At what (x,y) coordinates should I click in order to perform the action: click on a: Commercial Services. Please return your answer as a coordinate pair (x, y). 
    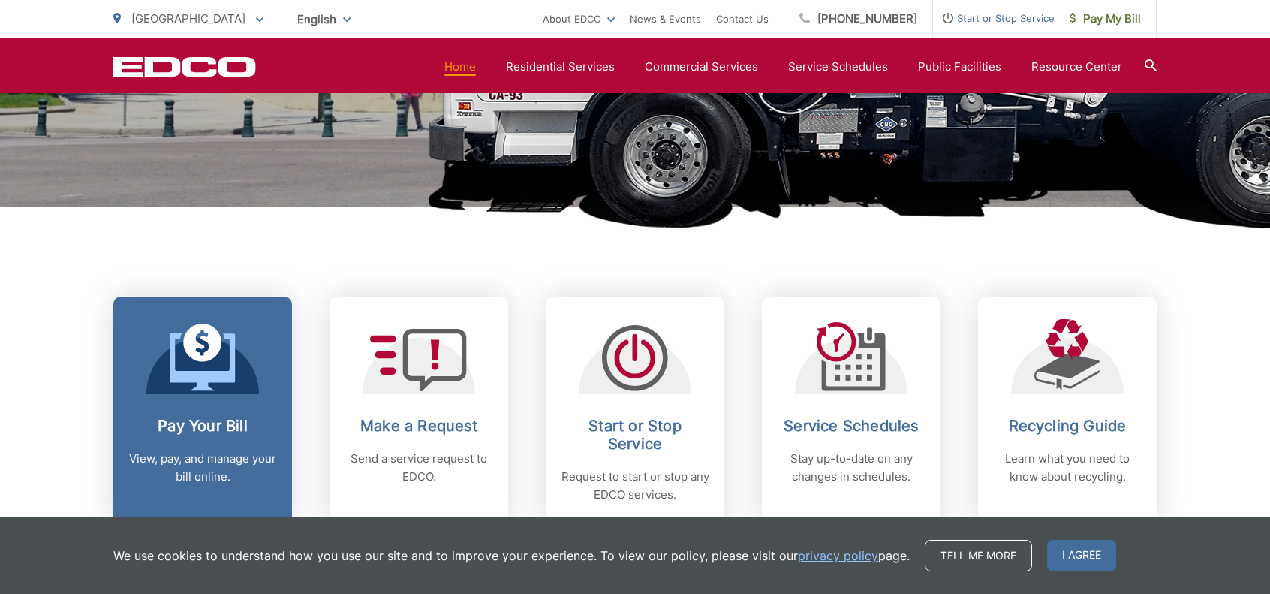
    Looking at the image, I should click on (701, 67).